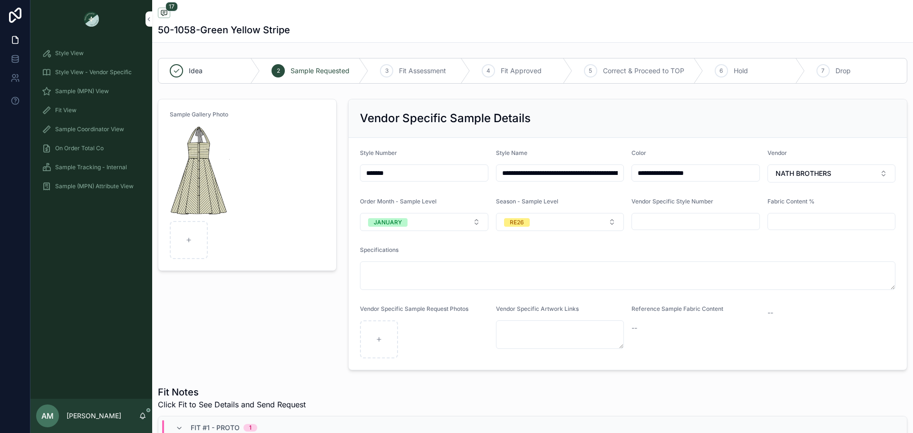 The width and height of the screenshot is (913, 433). Describe the element at coordinates (224, 30) in the screenshot. I see `h1: 50-1058-Green Yellow Stripe` at that location.